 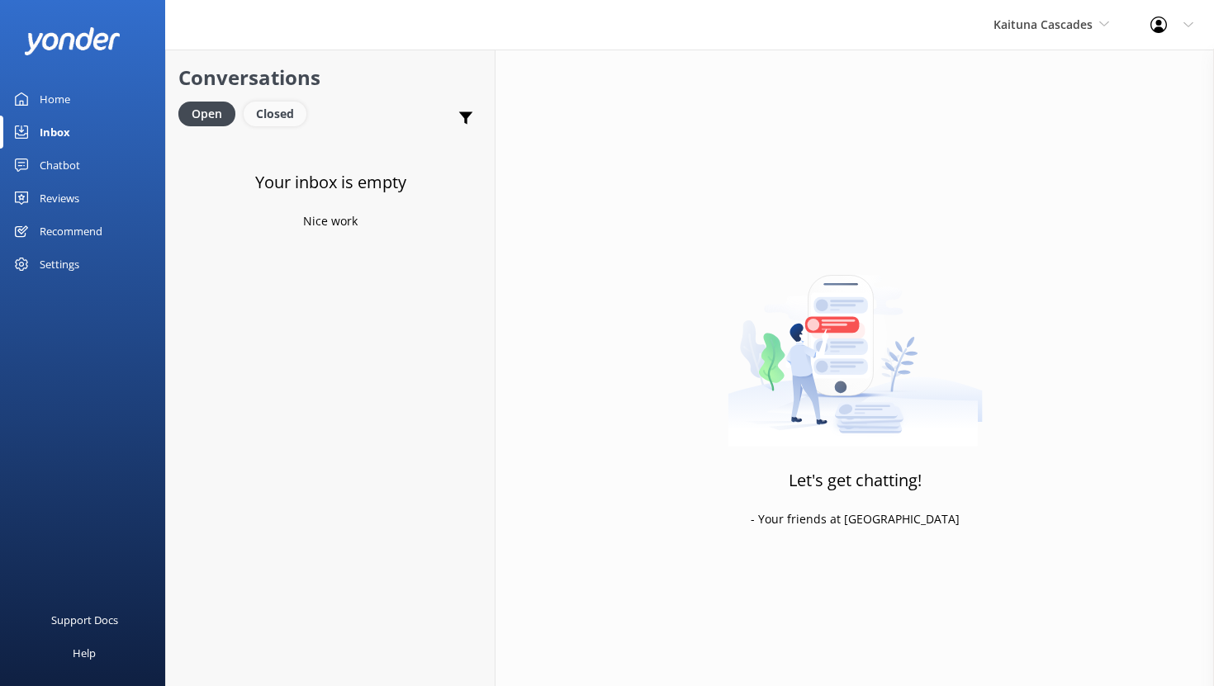 I want to click on div: Settings, so click(x=59, y=264).